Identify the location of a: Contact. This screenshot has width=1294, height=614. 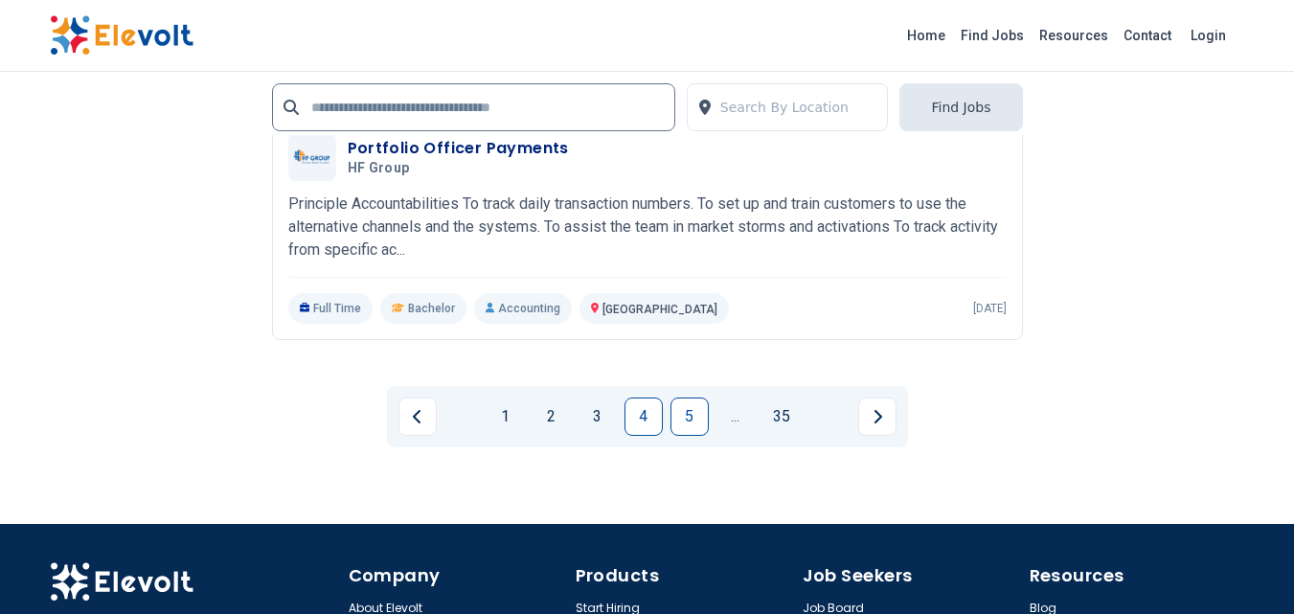
(1148, 35).